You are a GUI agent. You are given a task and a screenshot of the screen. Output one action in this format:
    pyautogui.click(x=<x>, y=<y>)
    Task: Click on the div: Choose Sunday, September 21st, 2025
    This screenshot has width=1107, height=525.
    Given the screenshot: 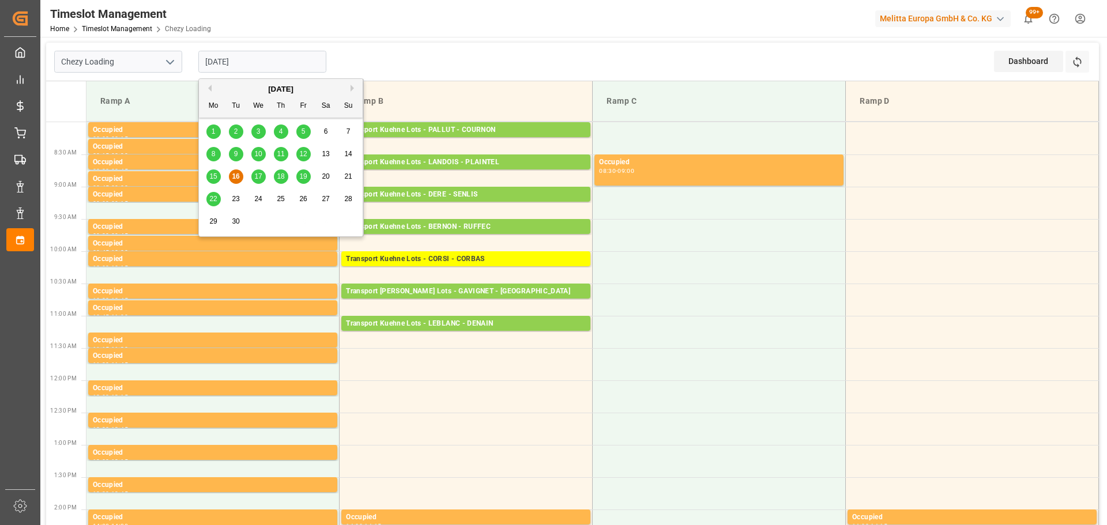 What is the action you would take?
    pyautogui.click(x=348, y=176)
    